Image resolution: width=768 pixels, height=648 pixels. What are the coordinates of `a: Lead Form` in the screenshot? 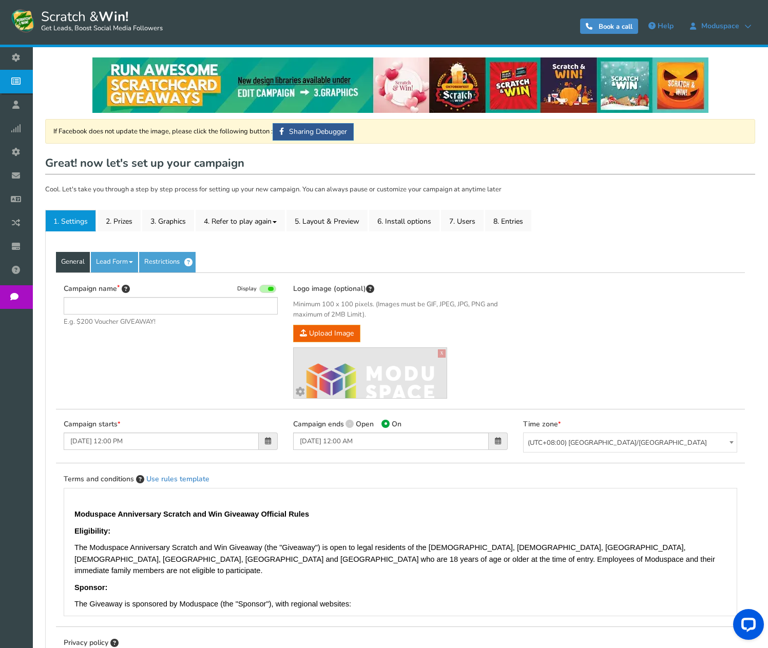 It's located at (114, 262).